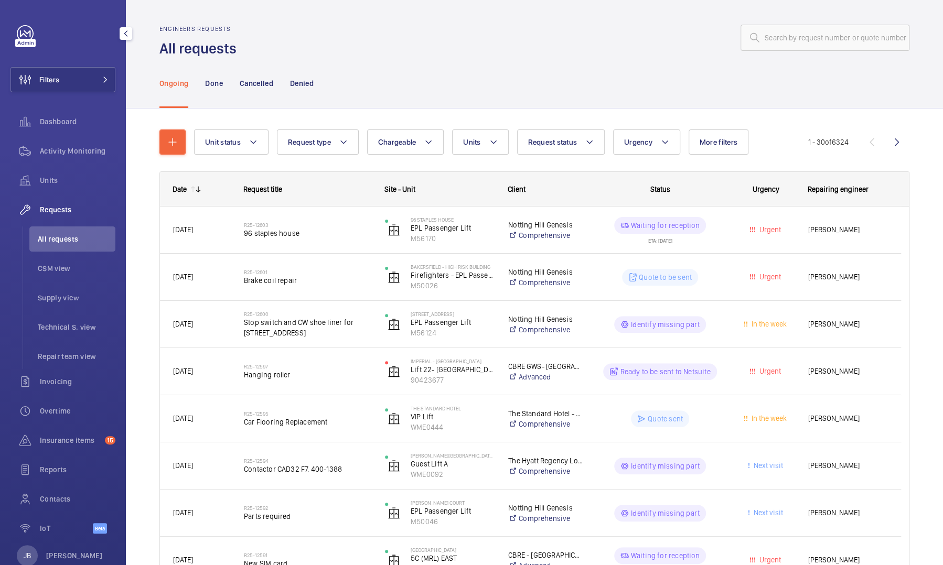 This screenshot has width=943, height=565. What do you see at coordinates (405, 142) in the screenshot?
I see `button: Chargeable` at bounding box center [405, 142].